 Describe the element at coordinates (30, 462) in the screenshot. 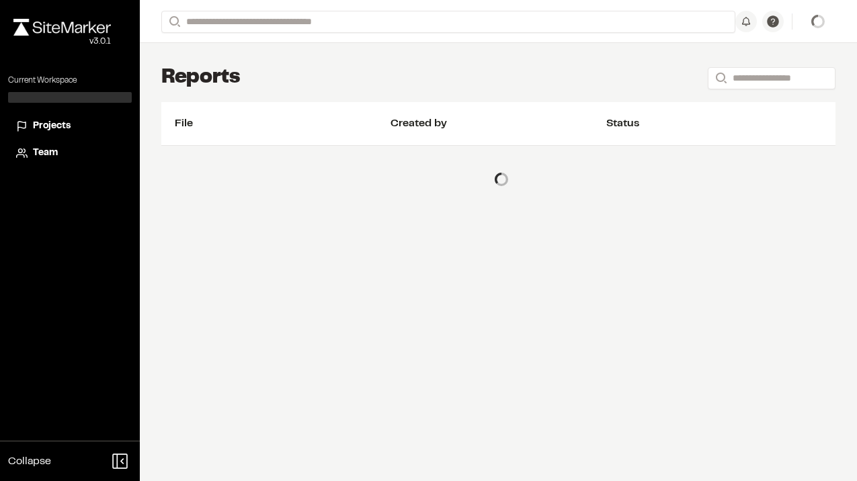

I see `span: Collapse` at that location.